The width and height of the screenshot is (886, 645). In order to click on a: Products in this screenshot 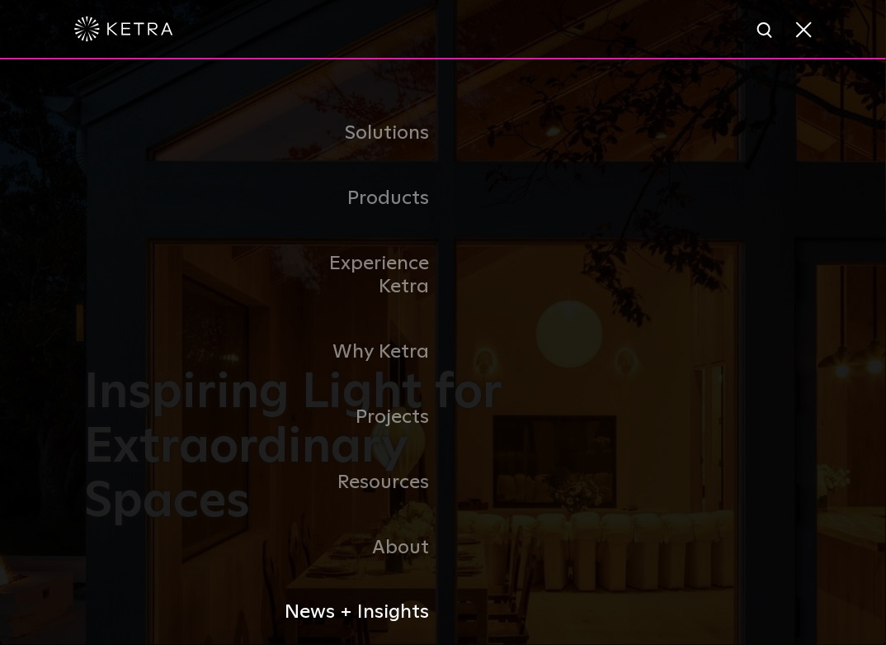, I will do `click(358, 198)`.